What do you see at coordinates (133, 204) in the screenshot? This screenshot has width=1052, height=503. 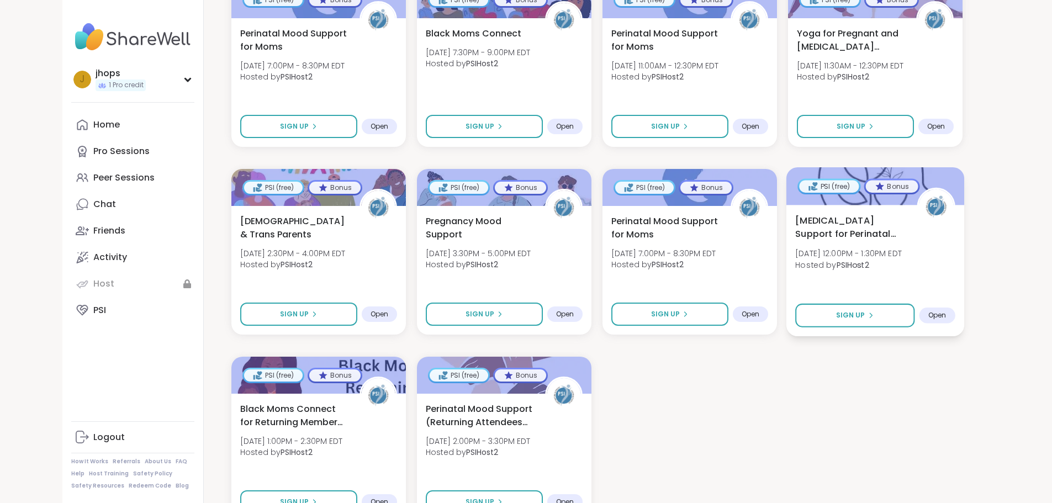 I see `a: Chat` at bounding box center [133, 204].